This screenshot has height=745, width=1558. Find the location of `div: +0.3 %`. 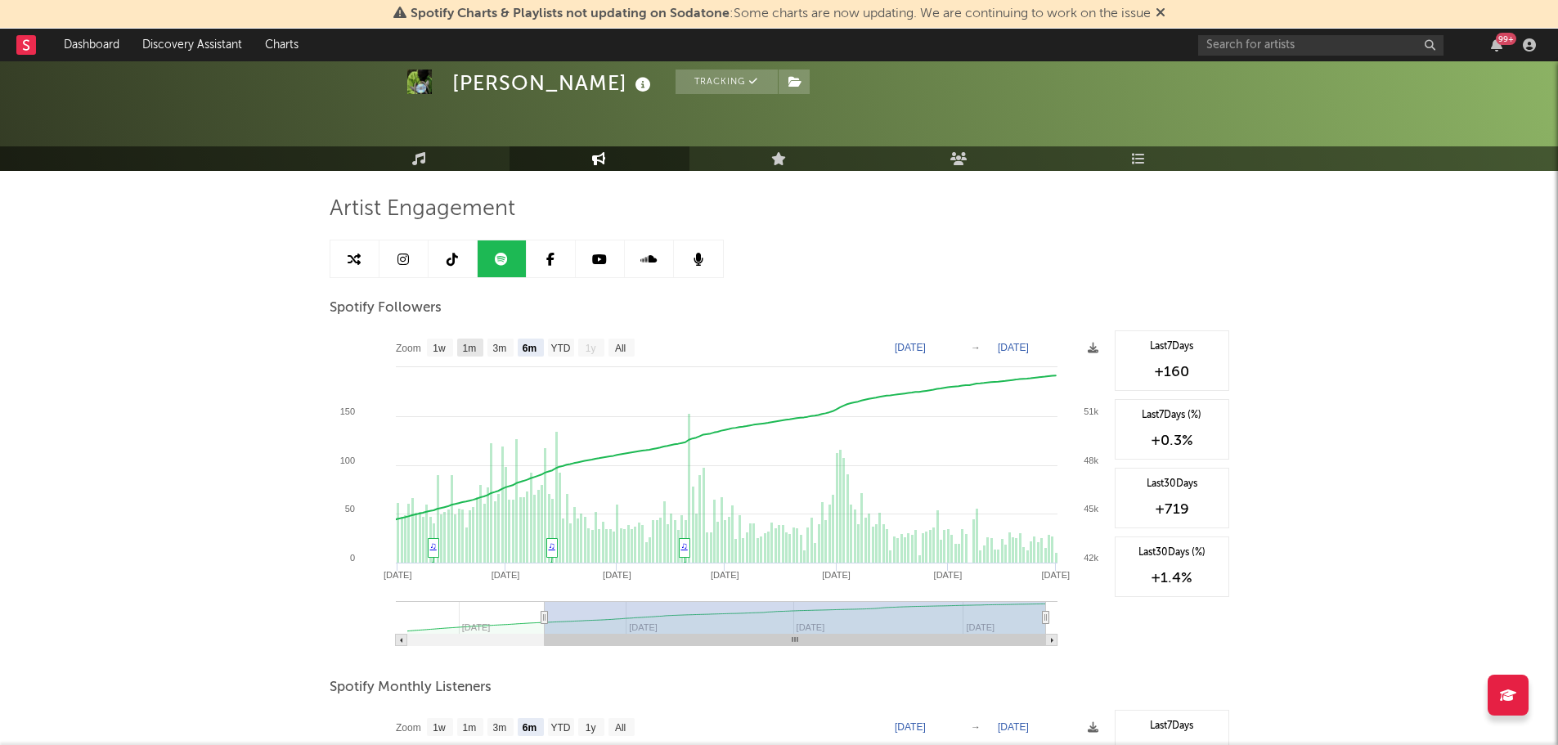

div: +0.3 % is located at coordinates (1172, 441).